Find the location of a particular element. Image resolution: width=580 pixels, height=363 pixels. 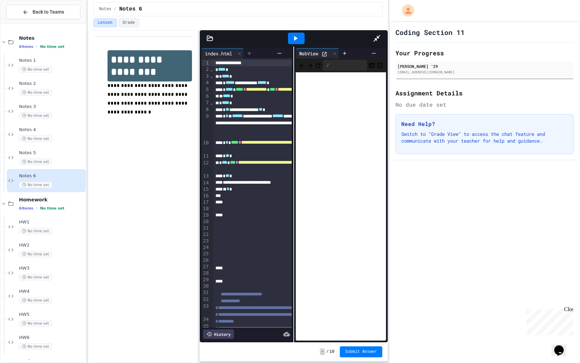

div: 30 is located at coordinates (206, 286).